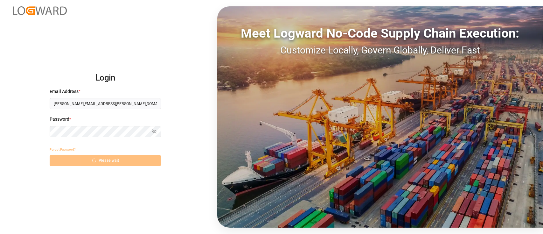 The height and width of the screenshot is (234, 543). Describe the element at coordinates (105, 78) in the screenshot. I see `h2: Login` at that location.